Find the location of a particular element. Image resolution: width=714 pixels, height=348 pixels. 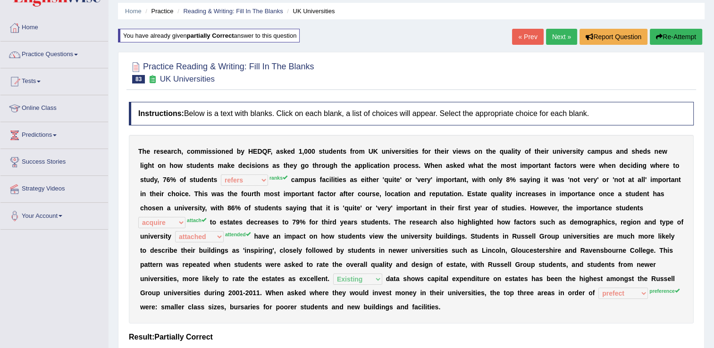

span: 83 is located at coordinates (138, 79).